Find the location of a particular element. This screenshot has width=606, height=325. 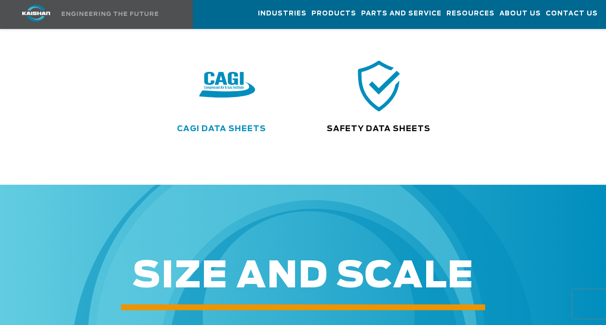

a: Products is located at coordinates (334, 13).